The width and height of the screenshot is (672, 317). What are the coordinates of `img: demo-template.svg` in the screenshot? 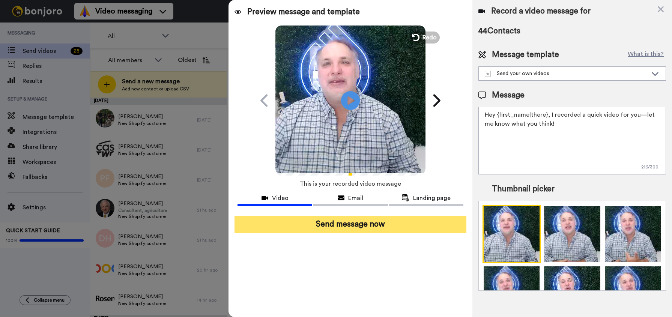 It's located at (487, 74).